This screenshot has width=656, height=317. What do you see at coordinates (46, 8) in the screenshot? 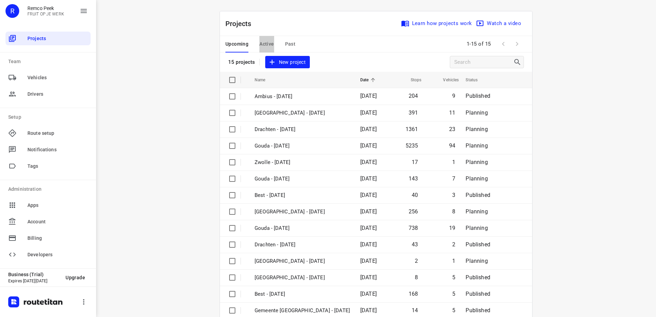
I see `p: Remco Peek` at bounding box center [46, 8].